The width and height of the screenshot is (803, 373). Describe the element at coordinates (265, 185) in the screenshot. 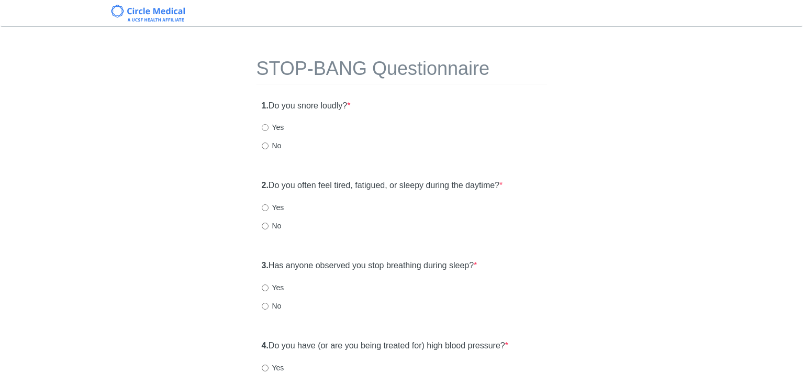

I see `strong: 2.` at that location.